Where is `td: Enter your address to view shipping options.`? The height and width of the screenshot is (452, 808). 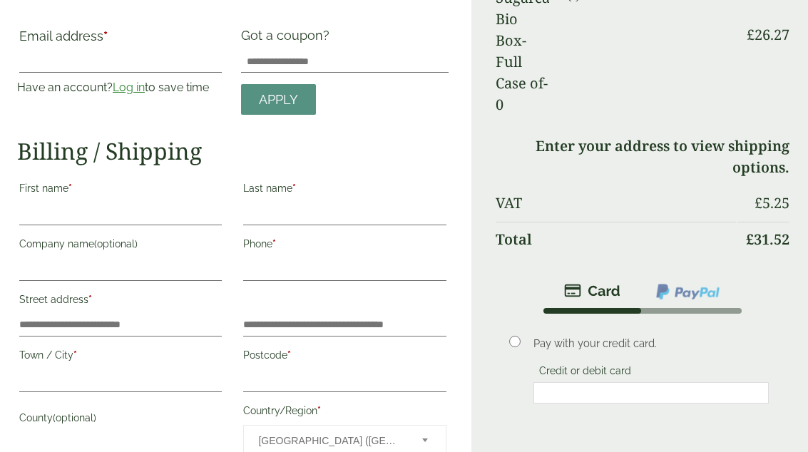
td: Enter your address to view shipping options. is located at coordinates (643, 157).